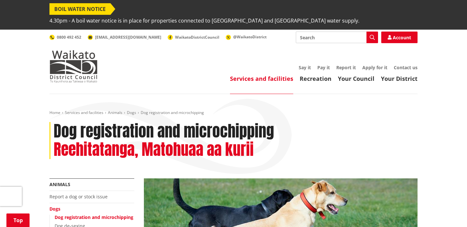 Image resolution: width=467 pixels, height=227 pixels. I want to click on img: Waikato District Council - Te Kaunihera aa Takiwaa o Waikato, so click(74, 66).